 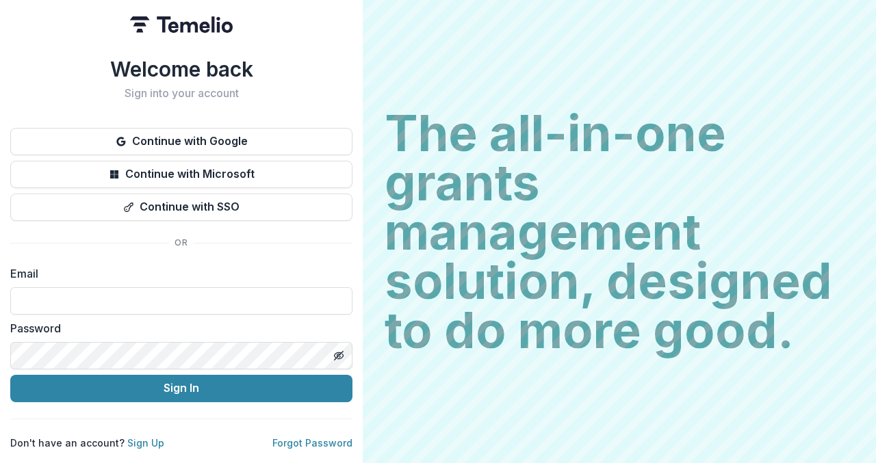 What do you see at coordinates (177, 274) in the screenshot?
I see `label: Email` at bounding box center [177, 274].